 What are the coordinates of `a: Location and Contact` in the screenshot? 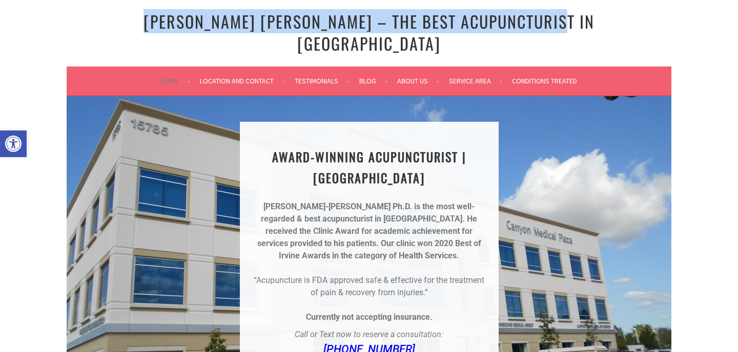 It's located at (242, 81).